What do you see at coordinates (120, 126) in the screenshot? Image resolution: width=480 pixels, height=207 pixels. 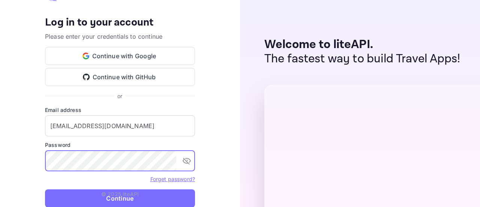 I see `input: Enter your email address` at bounding box center [120, 126].